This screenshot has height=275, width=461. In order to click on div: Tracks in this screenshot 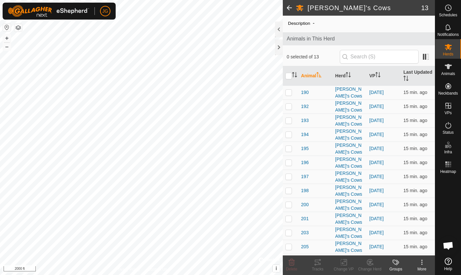, I will do `click(318, 269)`.